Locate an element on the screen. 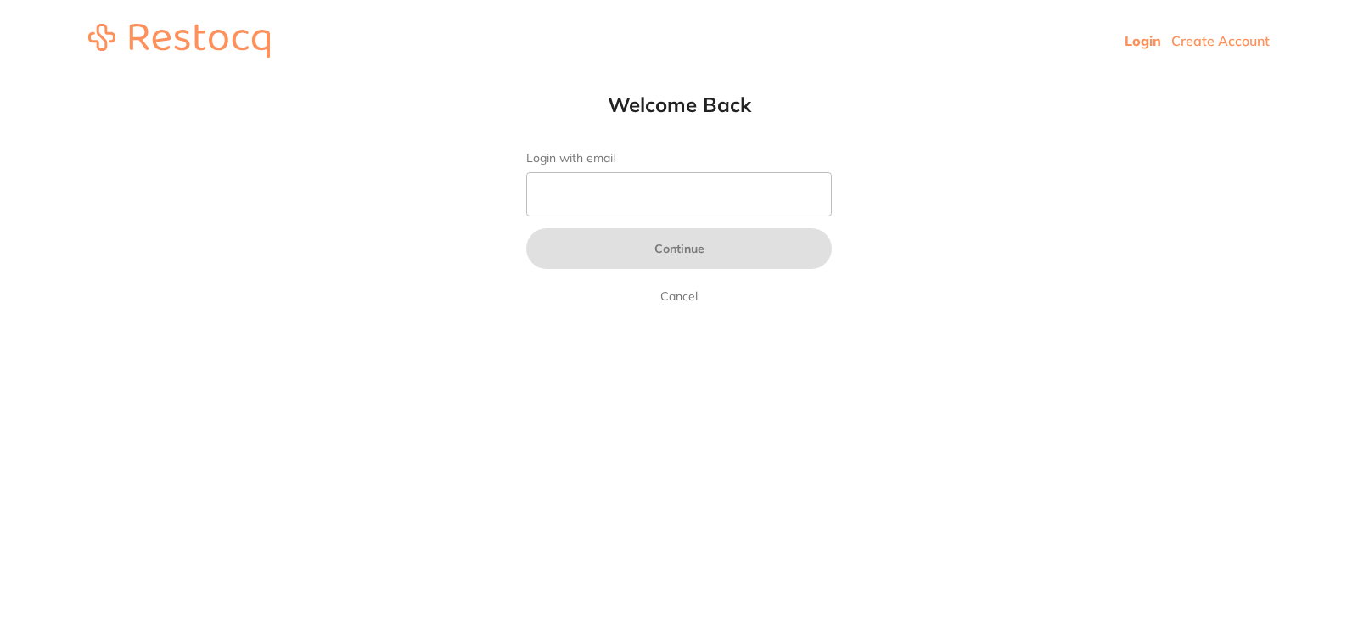 The height and width of the screenshot is (627, 1358). a: Cancel is located at coordinates (679, 296).